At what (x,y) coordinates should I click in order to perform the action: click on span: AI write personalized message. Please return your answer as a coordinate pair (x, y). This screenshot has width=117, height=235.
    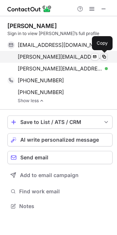
    Looking at the image, I should click on (60, 140).